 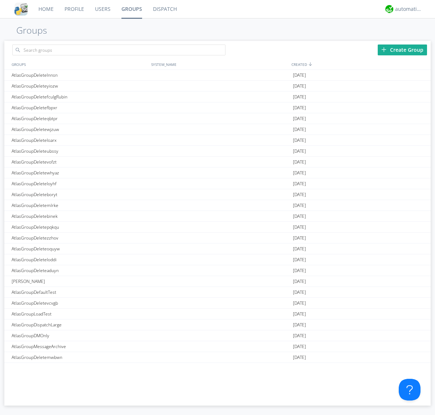 What do you see at coordinates (79, 249) in the screenshot?
I see `div: AtlasGroupDeleteoquyw` at bounding box center [79, 249].